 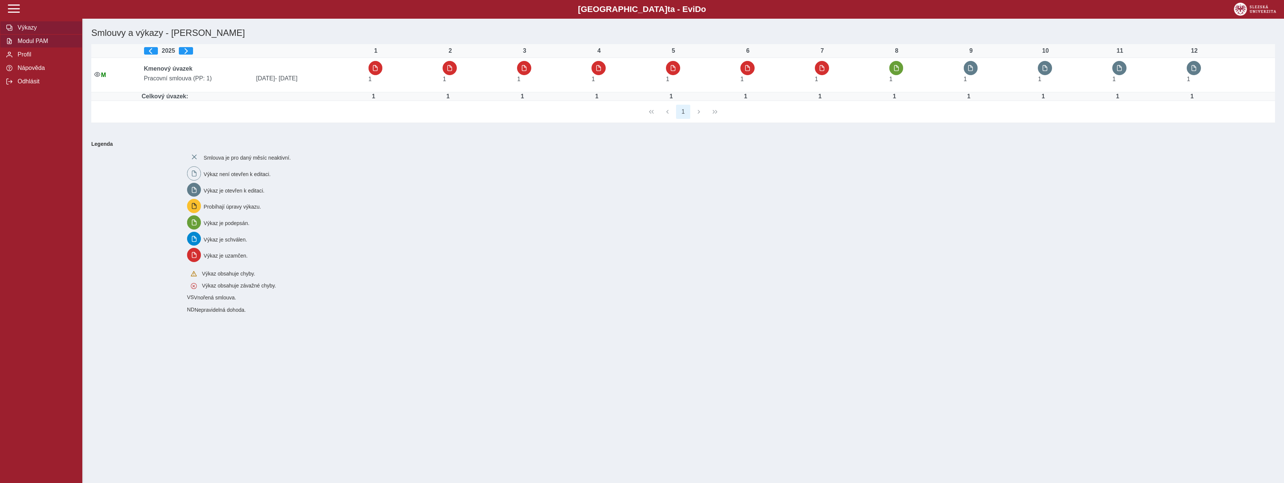 I want to click on span: o, so click(x=704, y=9).